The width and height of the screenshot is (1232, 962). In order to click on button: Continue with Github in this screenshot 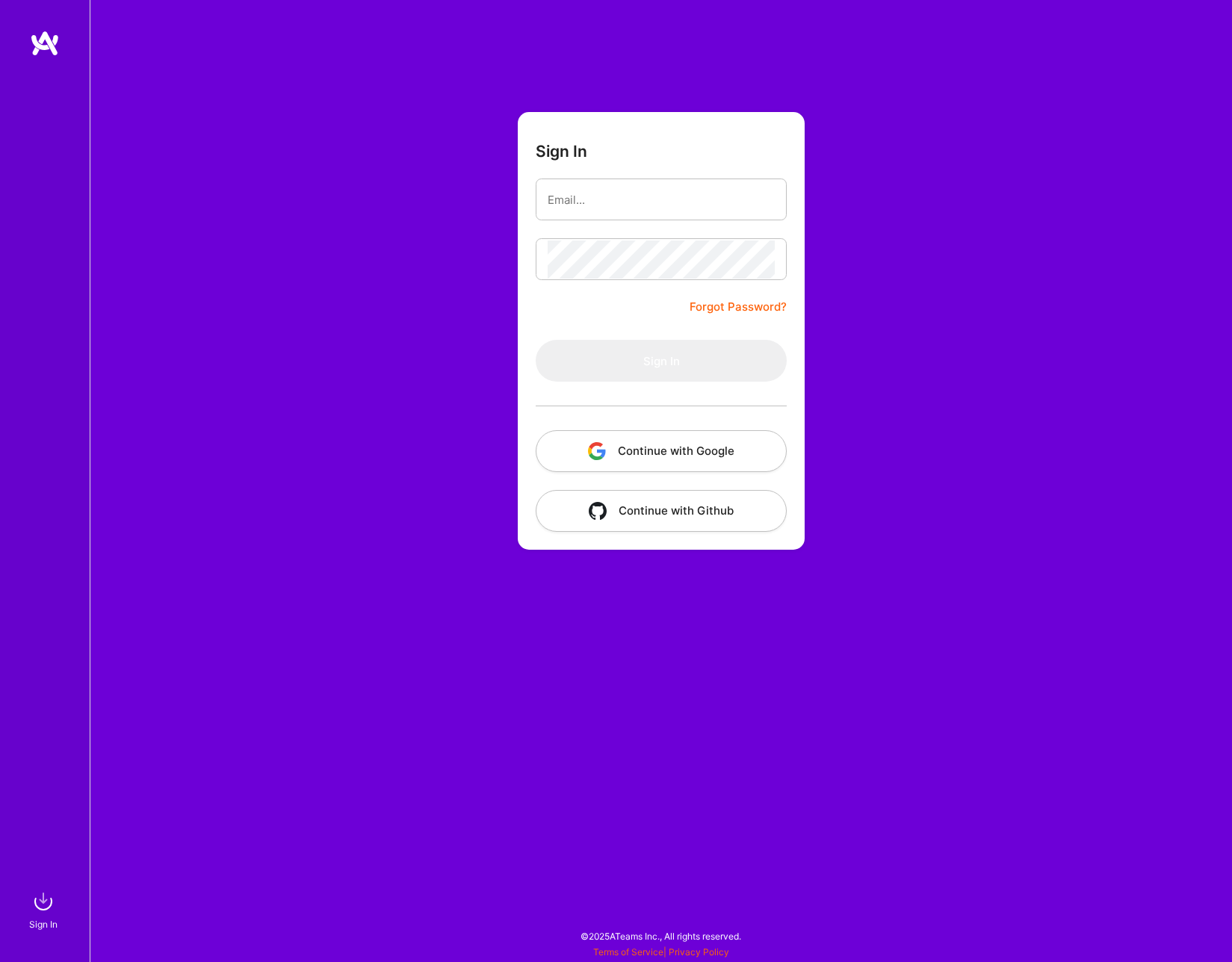, I will do `click(661, 511)`.